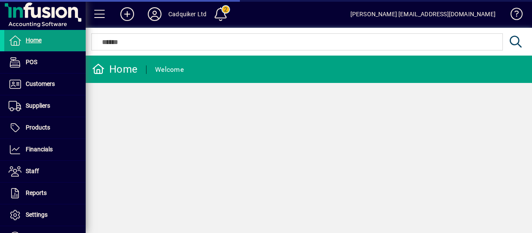 The width and height of the screenshot is (532, 233). What do you see at coordinates (36, 193) in the screenshot?
I see `span: Reports` at bounding box center [36, 193].